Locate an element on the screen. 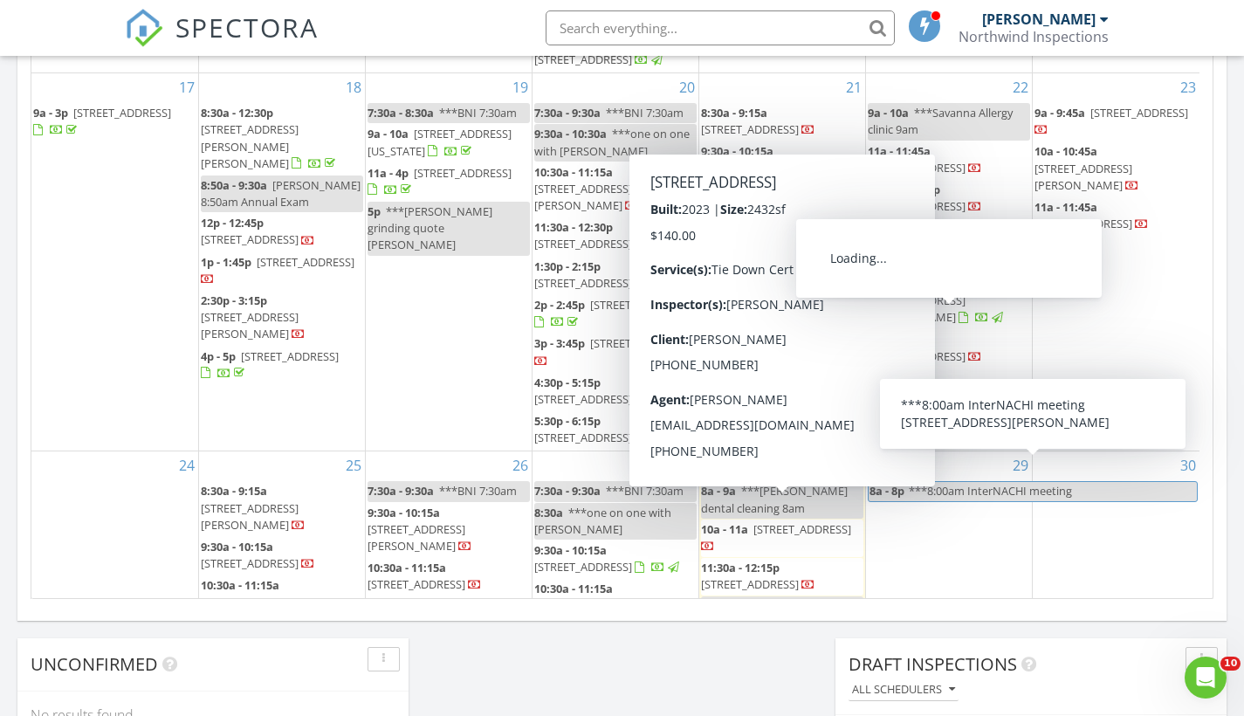 The width and height of the screenshot is (1244, 716). span: 5p is located at coordinates (374, 211).